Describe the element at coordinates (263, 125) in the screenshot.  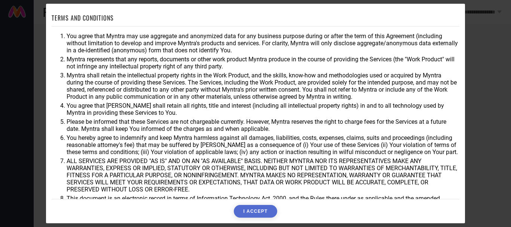
I see `li: Please be informed that these Services are not chargeable currently. However, Myntra reserves the...` at that location.